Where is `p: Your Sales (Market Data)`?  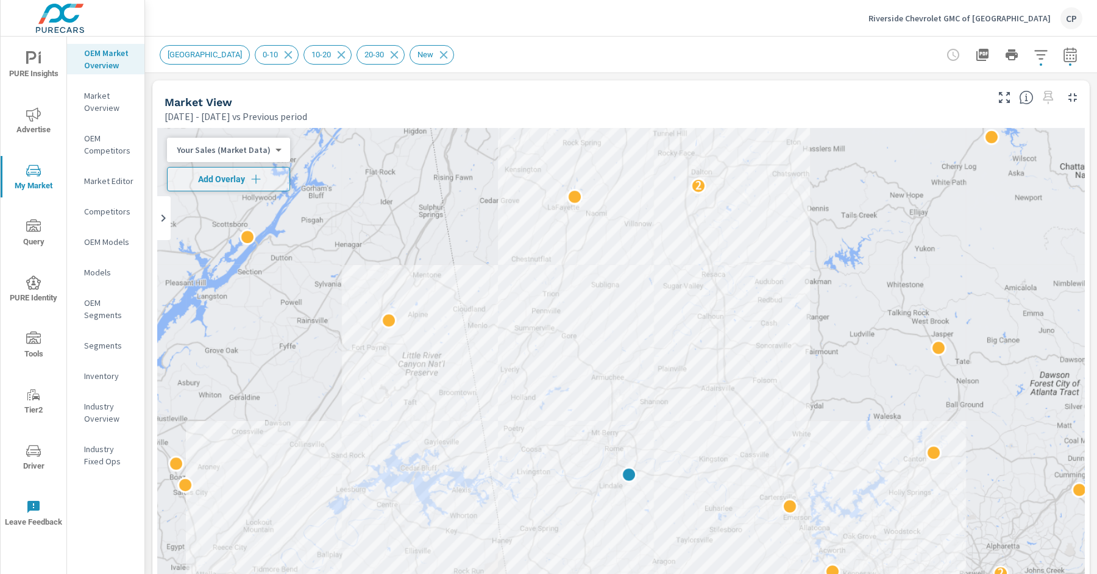 p: Your Sales (Market Data) is located at coordinates (224, 150).